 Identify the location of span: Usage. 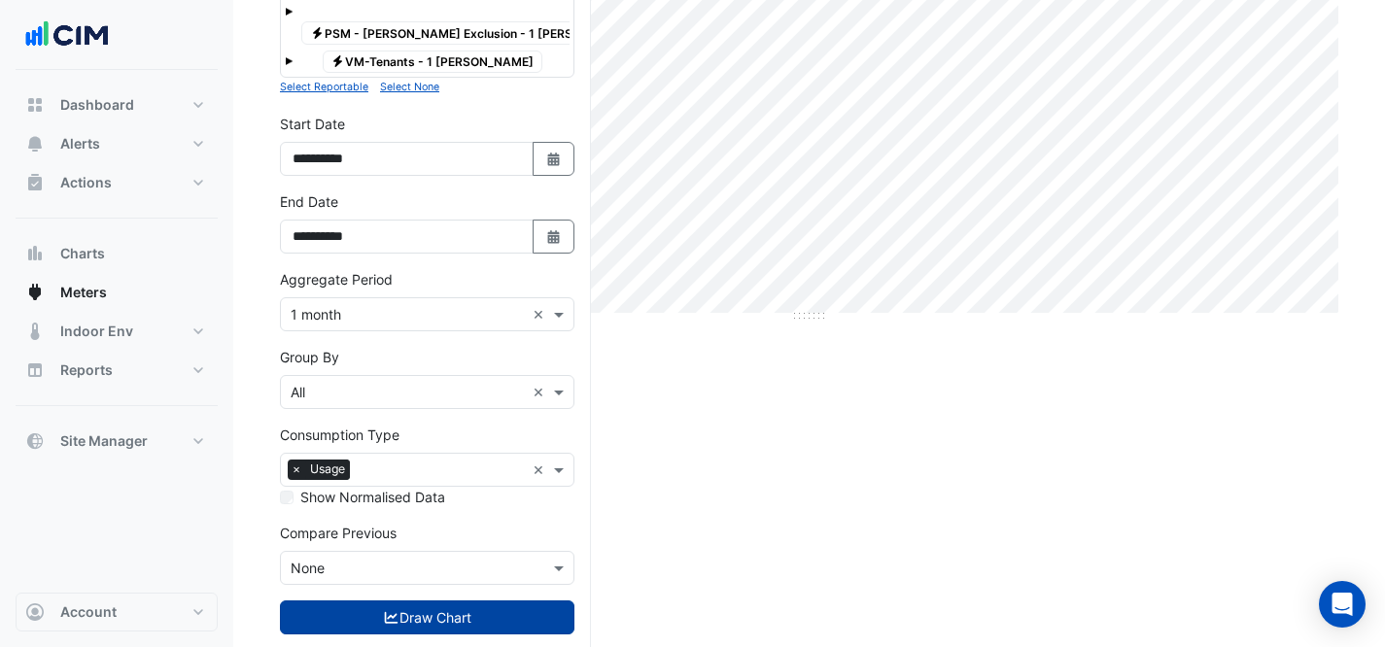
(327, 469).